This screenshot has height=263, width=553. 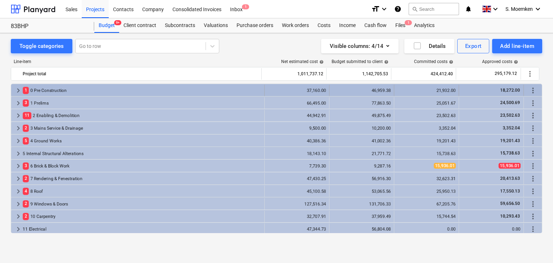 I want to click on div: 15,738.63, so click(x=426, y=153).